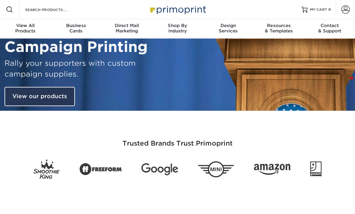  What do you see at coordinates (228, 26) in the screenshot?
I see `span: Design` at bounding box center [228, 26].